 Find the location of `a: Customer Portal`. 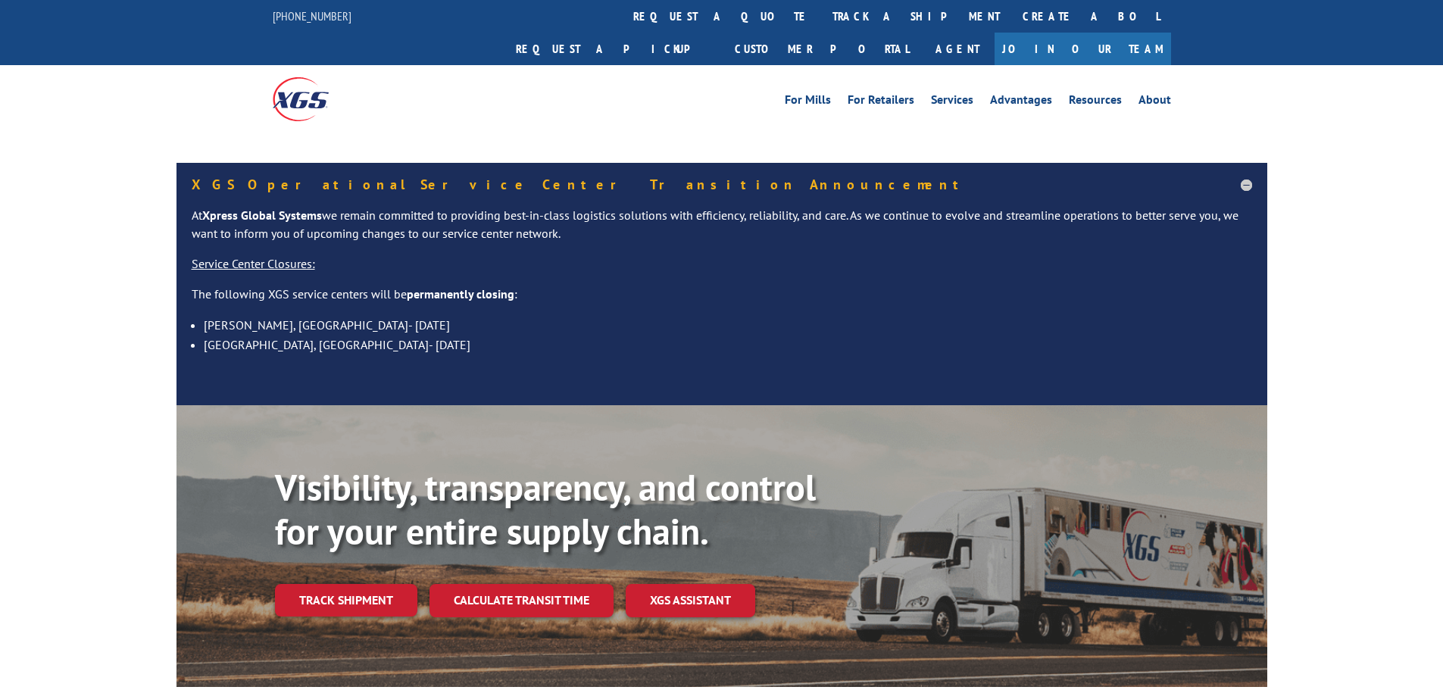

a: Customer Portal is located at coordinates (822, 48).